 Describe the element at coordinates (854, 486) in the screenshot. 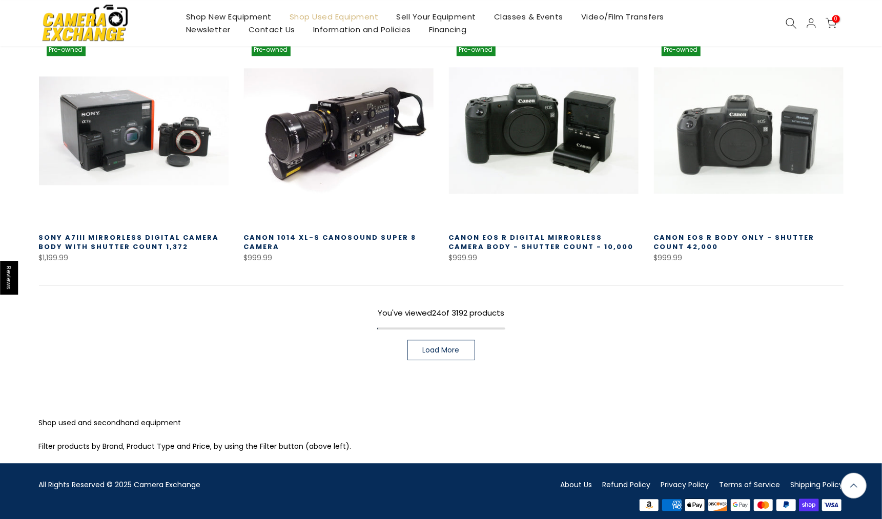

I see `a: Back to the top` at that location.